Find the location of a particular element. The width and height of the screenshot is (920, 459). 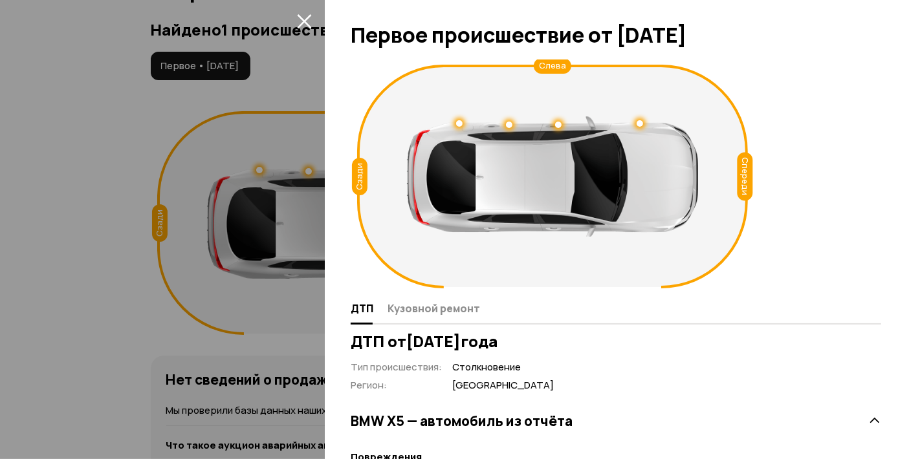

span: Регион : is located at coordinates (369, 385).